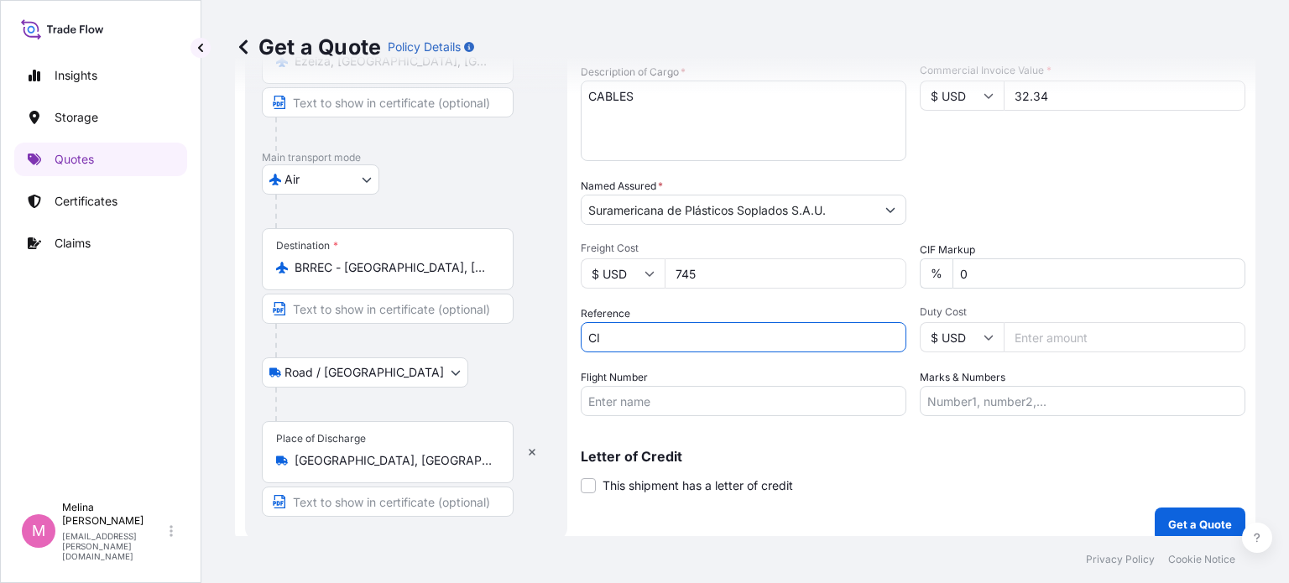 This screenshot has width=1289, height=583. Describe the element at coordinates (394, 461) in the screenshot. I see `input: Place of Discharge` at that location.